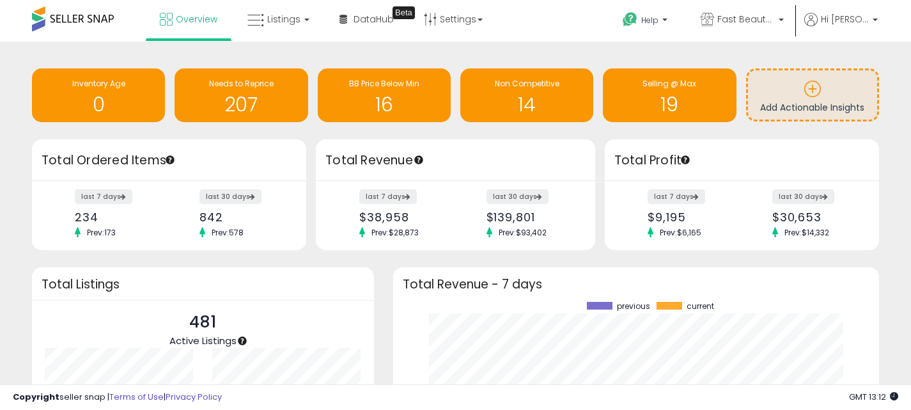 The width and height of the screenshot is (911, 410). Describe the element at coordinates (136, 396) in the screenshot. I see `a: Terms of Use` at that location.